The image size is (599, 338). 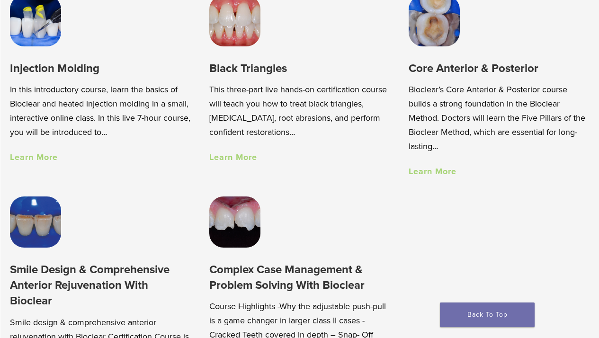 What do you see at coordinates (498, 68) in the screenshot?
I see `h3: Core Anterior & Posterior` at bounding box center [498, 68].